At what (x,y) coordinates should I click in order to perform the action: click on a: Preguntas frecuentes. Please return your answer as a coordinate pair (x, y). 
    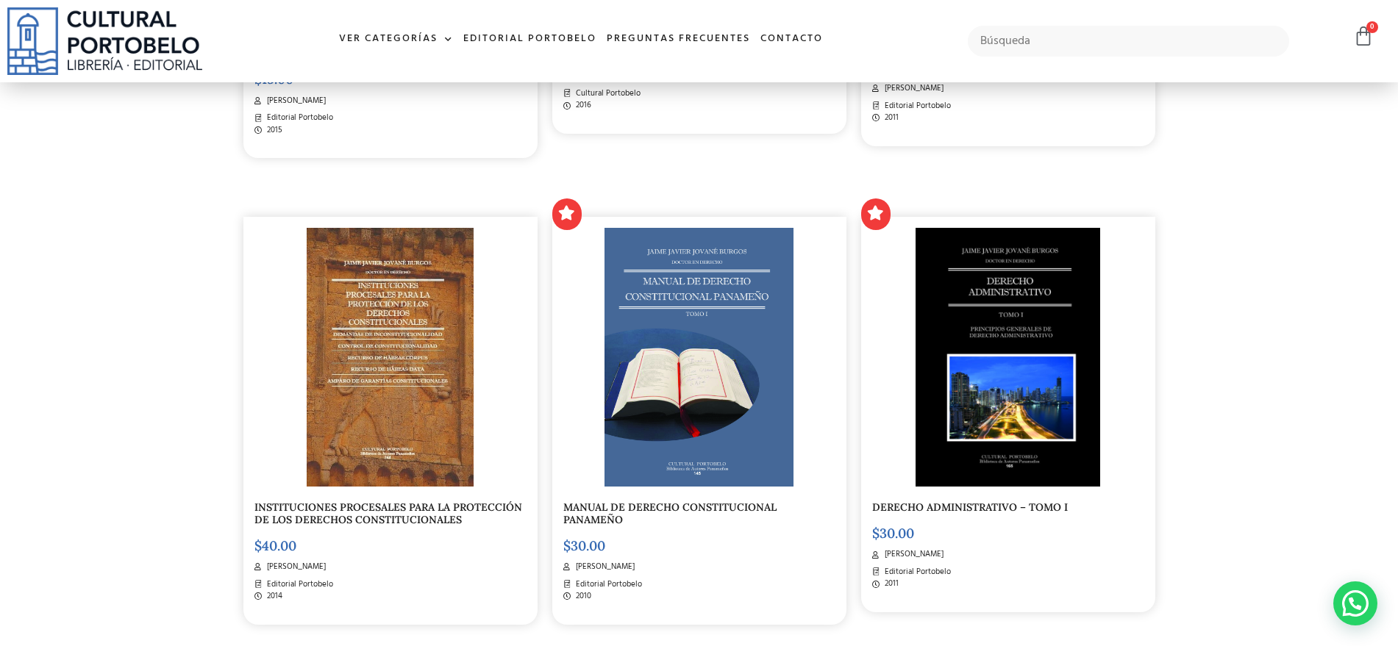
    Looking at the image, I should click on (678, 39).